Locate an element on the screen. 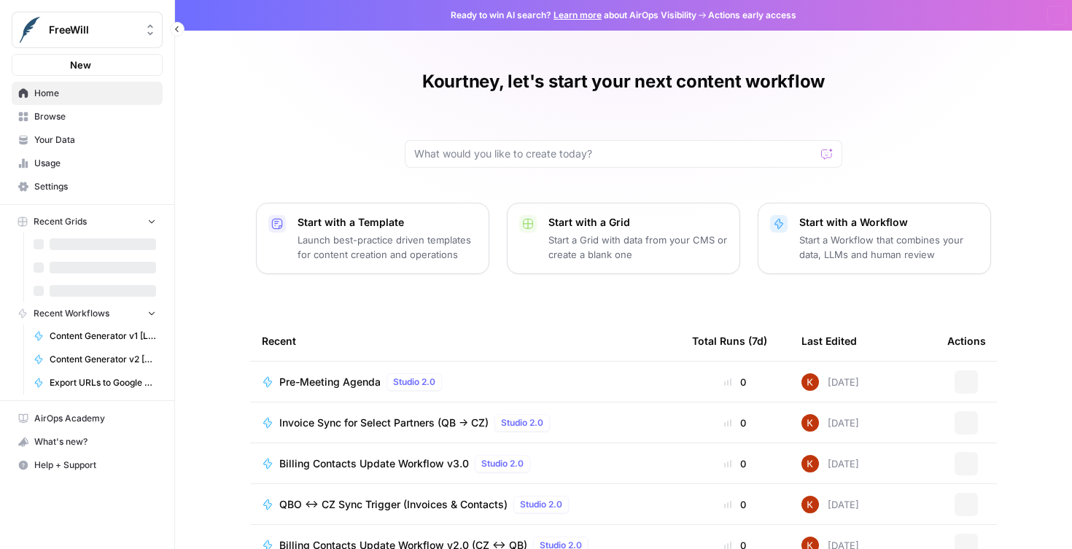 This screenshot has height=549, width=1072. p: Start with a Template is located at coordinates (387, 222).